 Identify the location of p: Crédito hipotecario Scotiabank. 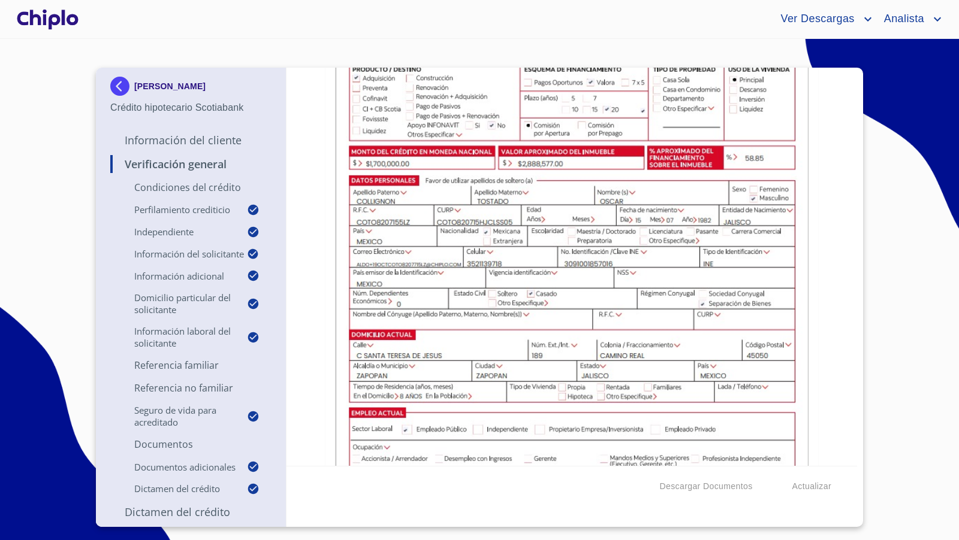
(191, 108).